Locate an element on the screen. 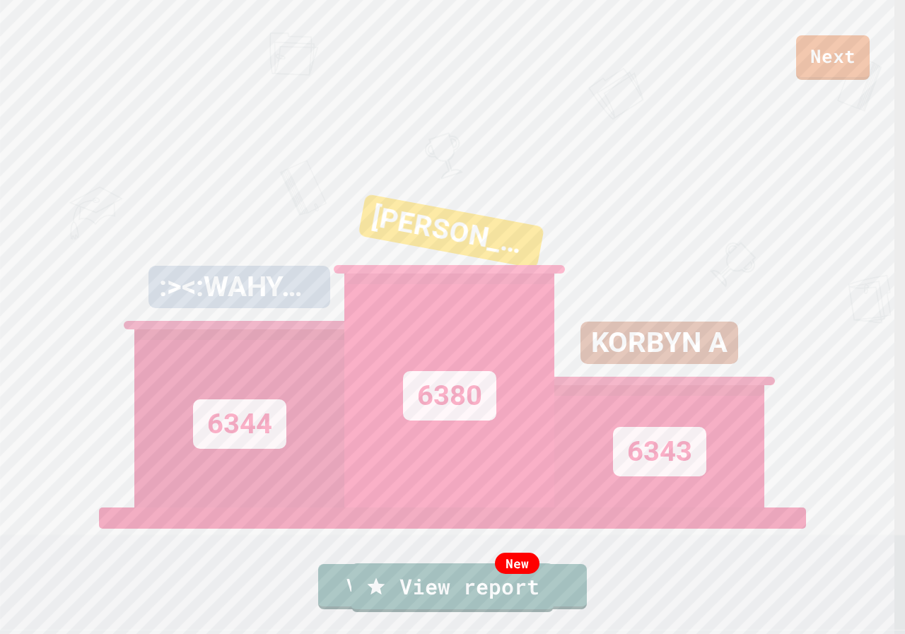 The width and height of the screenshot is (905, 634). div: New is located at coordinates (517, 564).